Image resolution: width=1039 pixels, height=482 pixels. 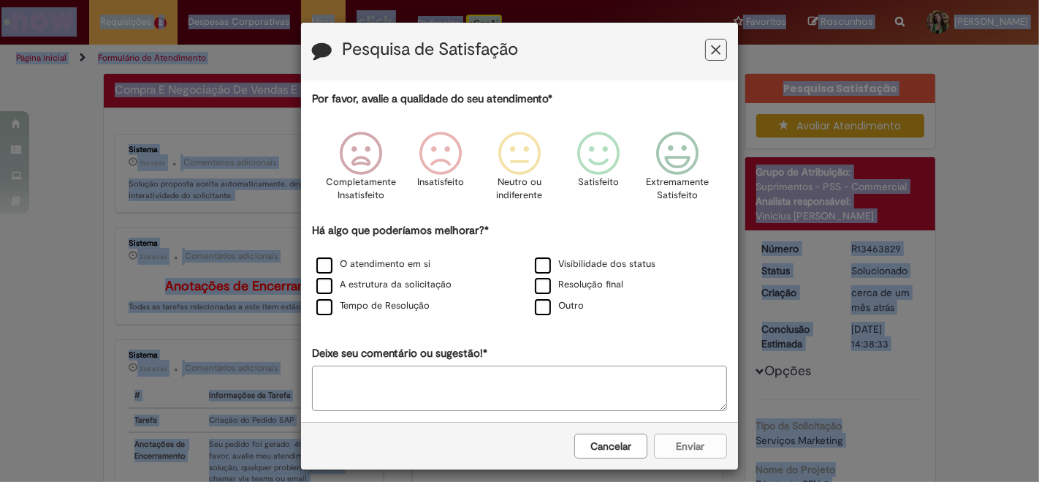 What do you see at coordinates (520, 270) in the screenshot?
I see `div: Há algo que poderíamos melhorar?*` at bounding box center [520, 270].